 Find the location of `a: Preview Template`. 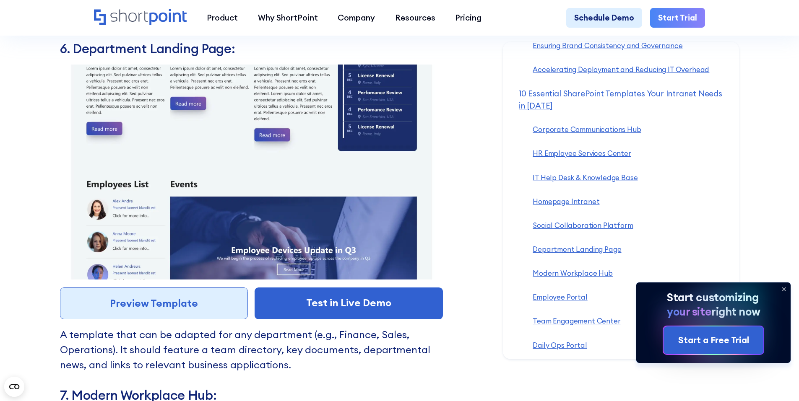

a: Preview Template is located at coordinates (154, 304).